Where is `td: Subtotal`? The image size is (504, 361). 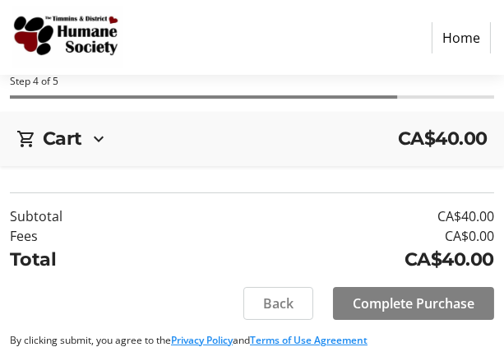
td: Subtotal is located at coordinates (99, 216).